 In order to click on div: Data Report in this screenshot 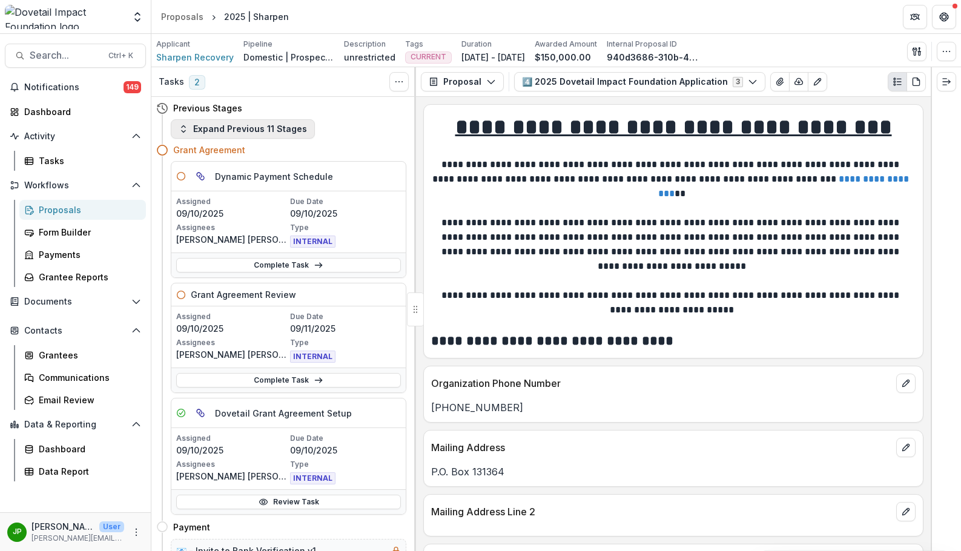, I will do `click(87, 471)`.